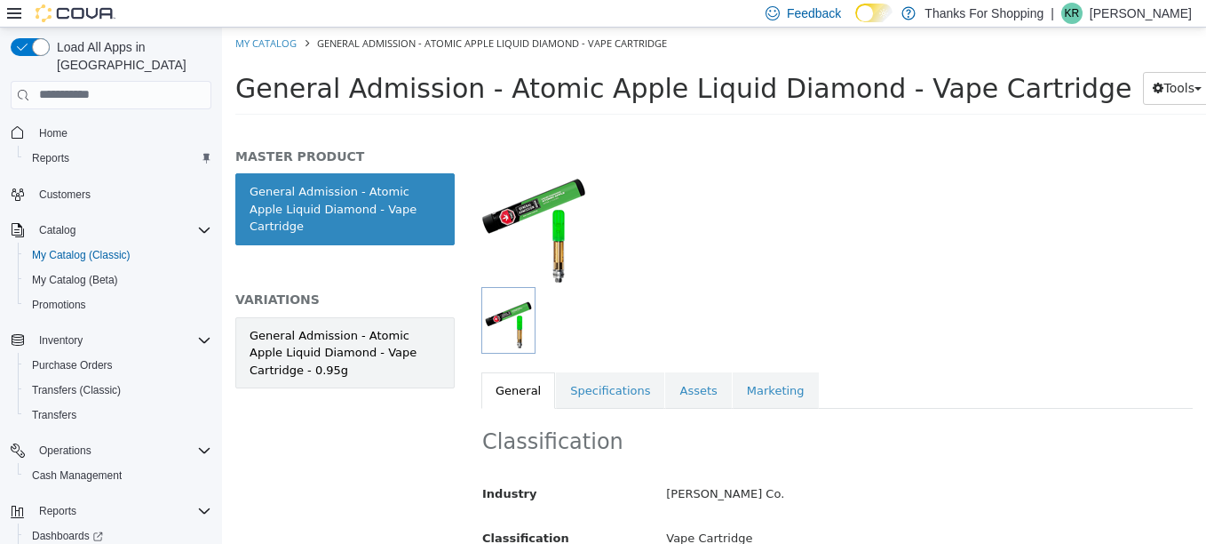  Describe the element at coordinates (65, 195) in the screenshot. I see `a: Customers` at that location.